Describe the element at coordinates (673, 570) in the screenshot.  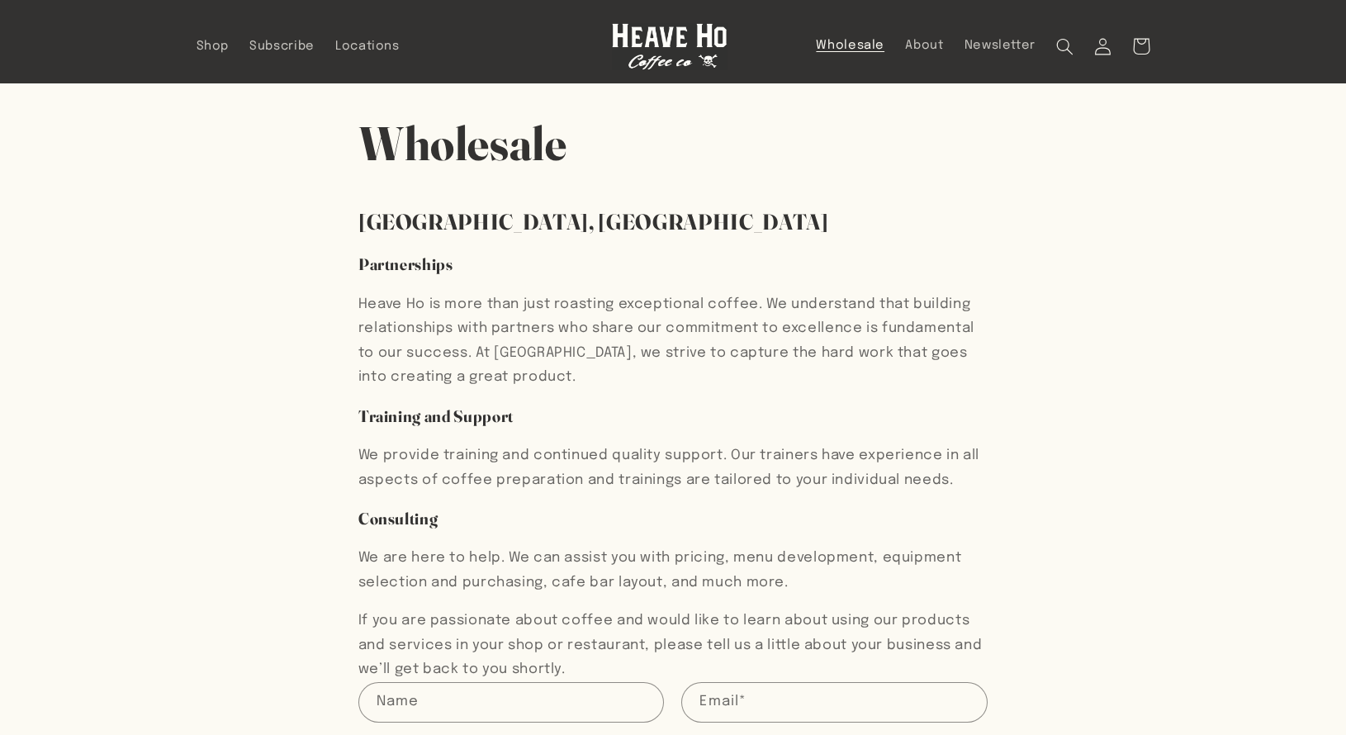
I see `p: We are here to help. We can assist you with pricing, menu development, equipment selection and pu...` at that location.